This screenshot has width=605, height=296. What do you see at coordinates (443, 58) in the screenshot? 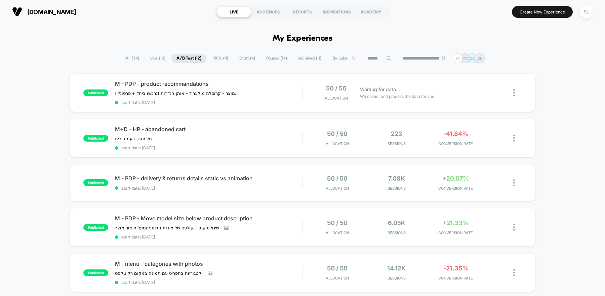
I see `img: end` at bounding box center [443, 58].